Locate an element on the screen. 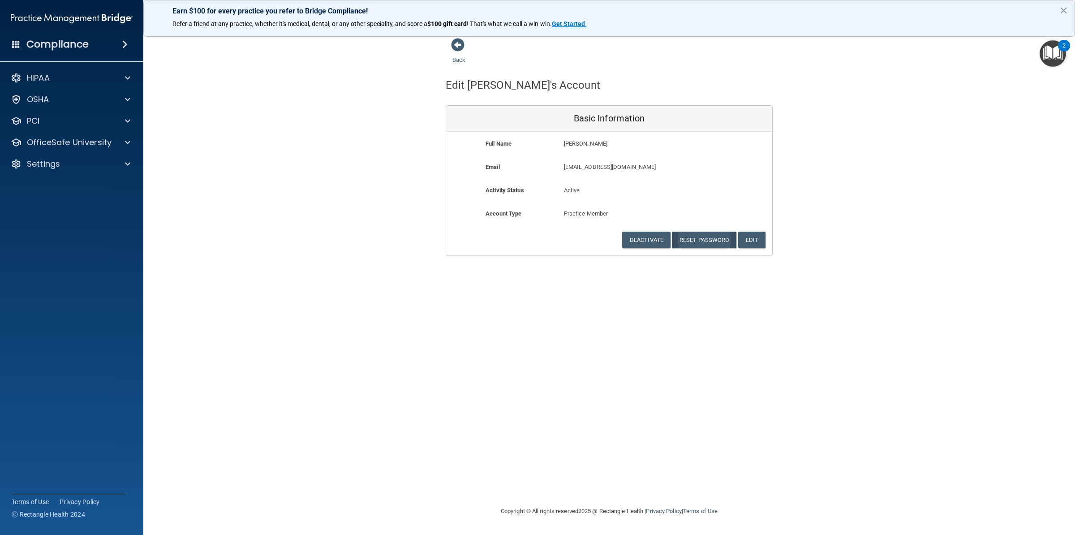  p: OfficeSafe University is located at coordinates (69, 142).